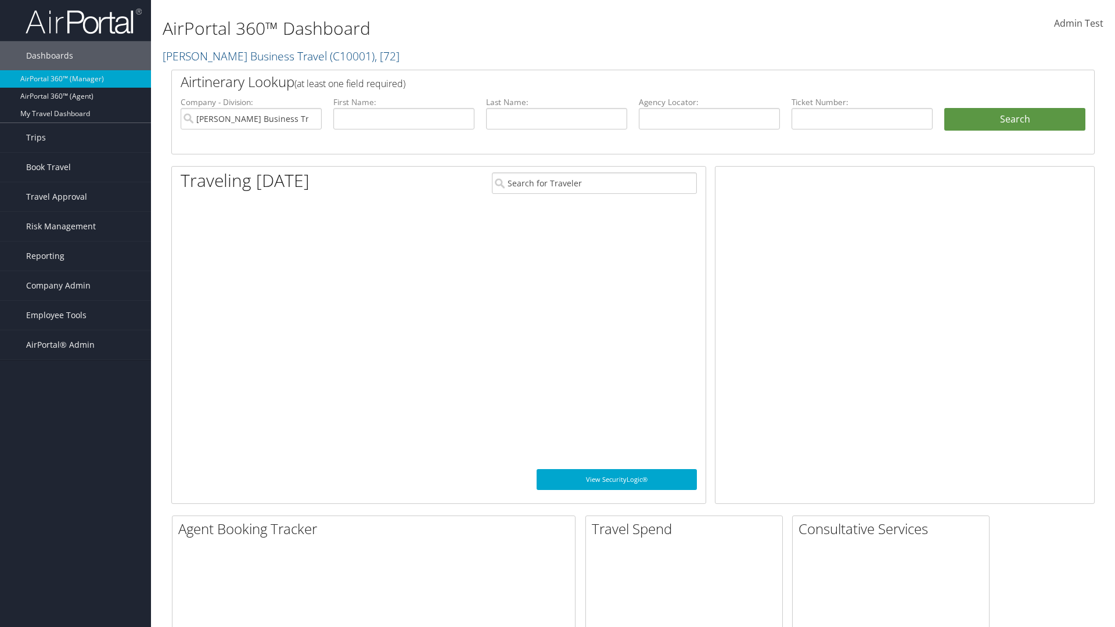 This screenshot has width=1115, height=627. Describe the element at coordinates (594, 82) in the screenshot. I see `h2: Airtinerary Lookup` at that location.